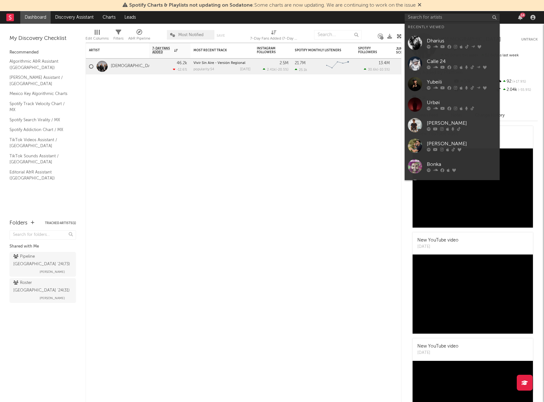  I want to click on span: Most Notified, so click(191, 35).